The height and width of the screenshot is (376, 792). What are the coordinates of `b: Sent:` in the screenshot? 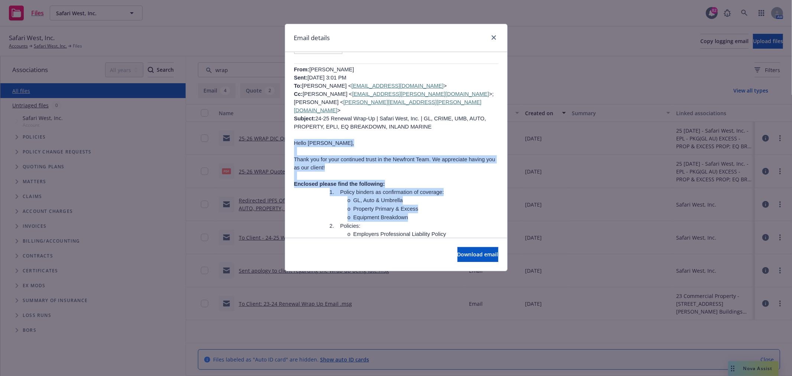 It's located at (301, 78).